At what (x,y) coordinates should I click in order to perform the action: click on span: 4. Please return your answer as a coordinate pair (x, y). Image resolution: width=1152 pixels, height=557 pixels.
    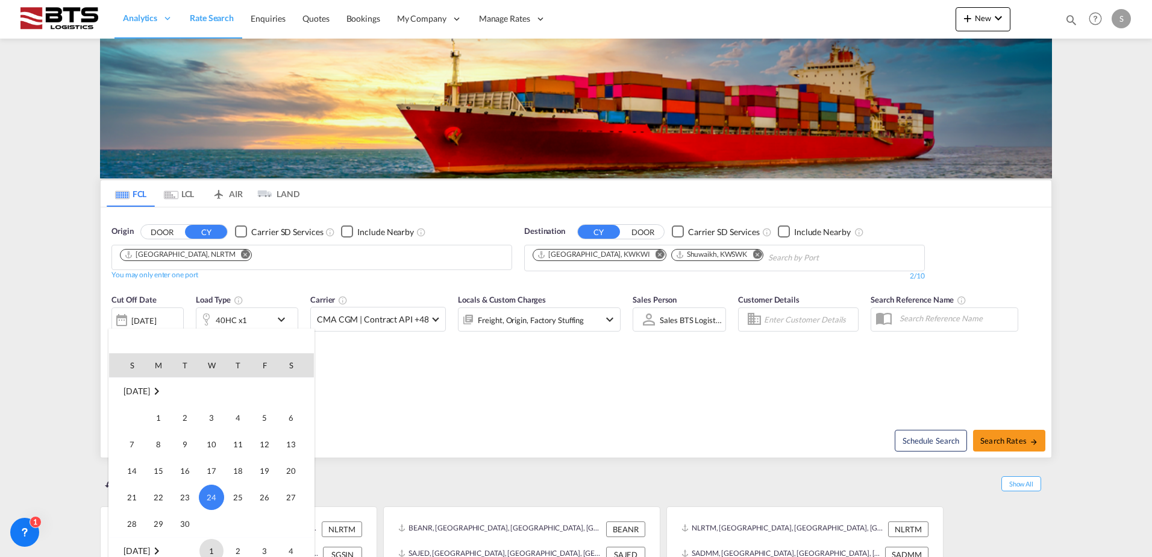
    Looking at the image, I should click on (238, 418).